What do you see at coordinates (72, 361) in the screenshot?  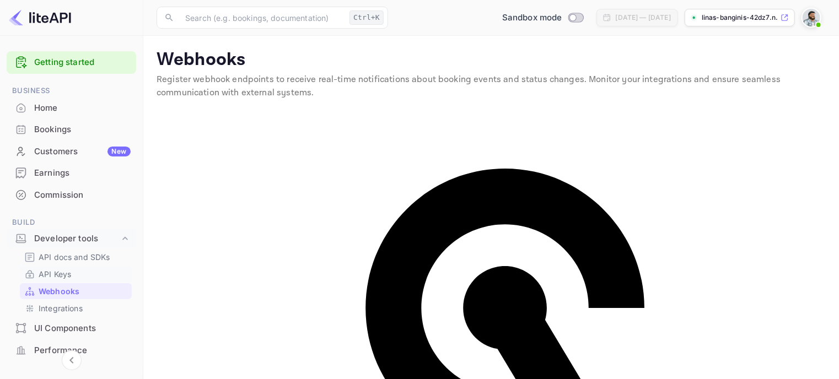 I see `button: Collapse navigation` at bounding box center [72, 361].